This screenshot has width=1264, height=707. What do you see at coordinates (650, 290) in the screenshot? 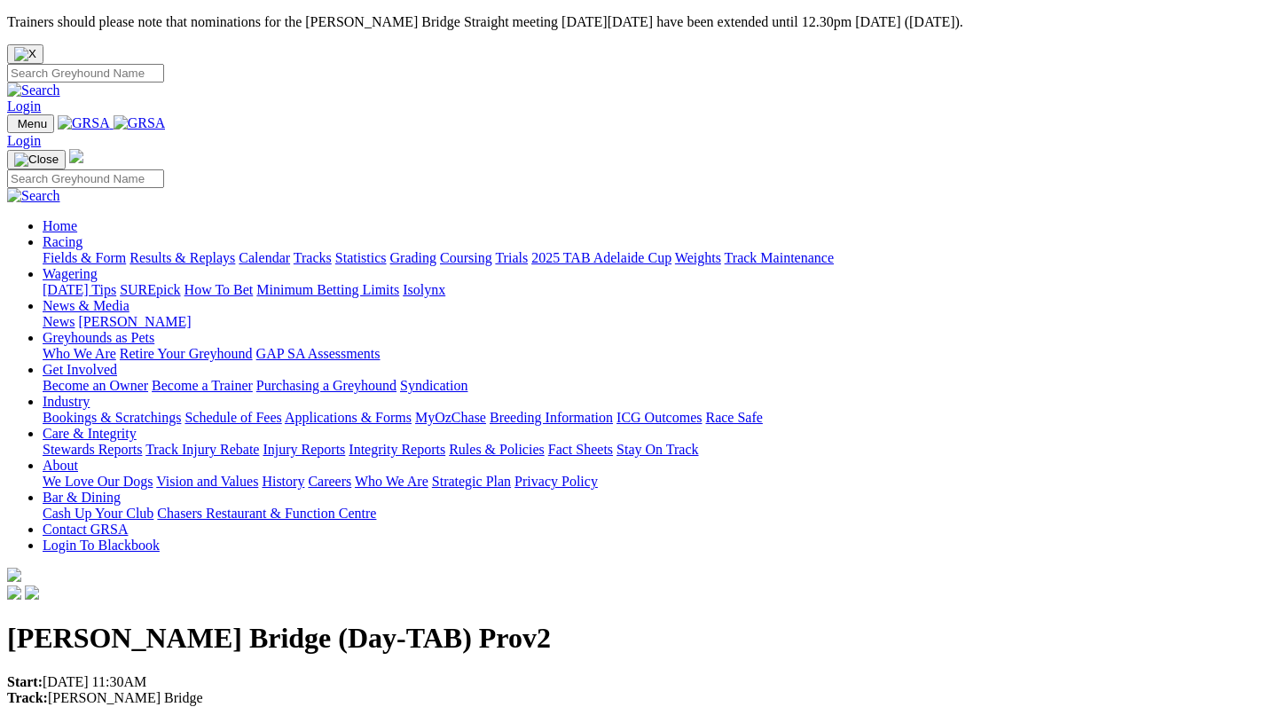
I see `div: Wagering` at bounding box center [650, 290].